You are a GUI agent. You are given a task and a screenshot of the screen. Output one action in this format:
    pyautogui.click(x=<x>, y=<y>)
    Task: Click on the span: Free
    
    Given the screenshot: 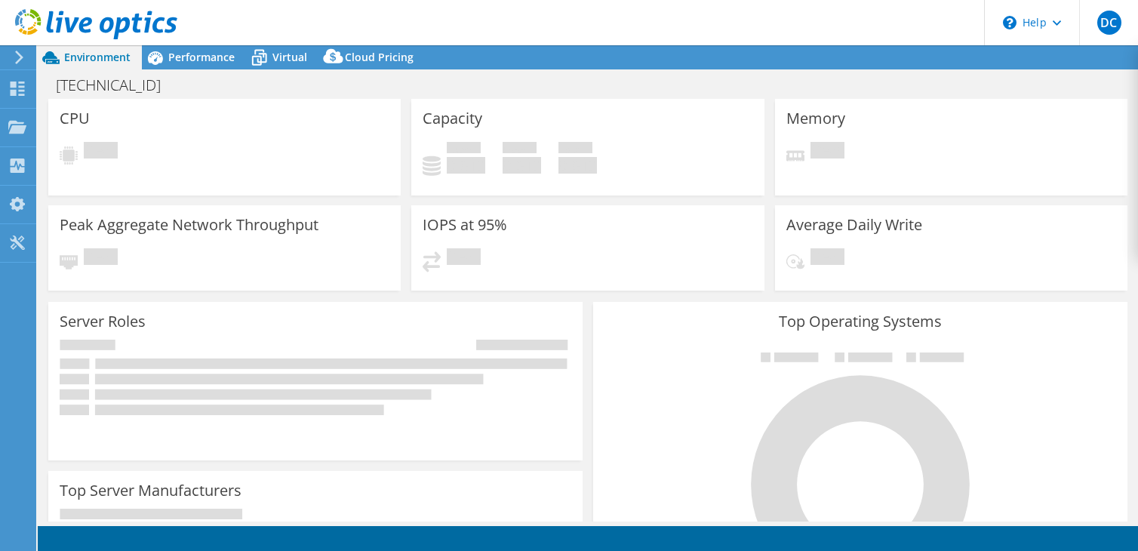 What is the action you would take?
    pyautogui.click(x=519, y=149)
    